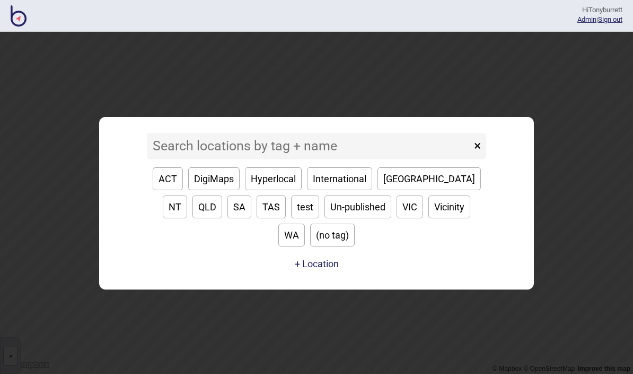  What do you see at coordinates (600, 10) in the screenshot?
I see `div: Hi Tonyburrett` at bounding box center [600, 10].